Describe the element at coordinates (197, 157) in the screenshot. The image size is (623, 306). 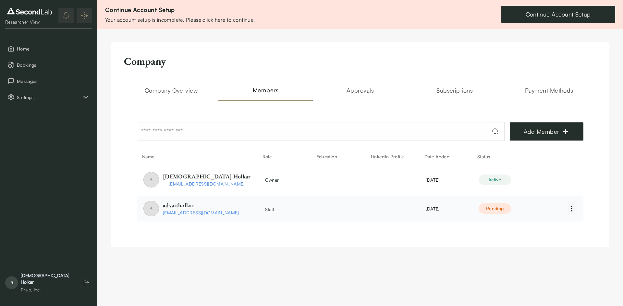
I see `th: Name` at that location.